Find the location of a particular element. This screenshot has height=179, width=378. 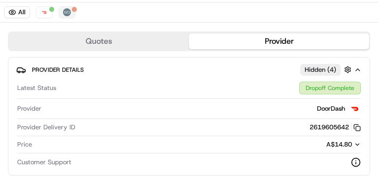

img: Nash is located at coordinates (20, 20).